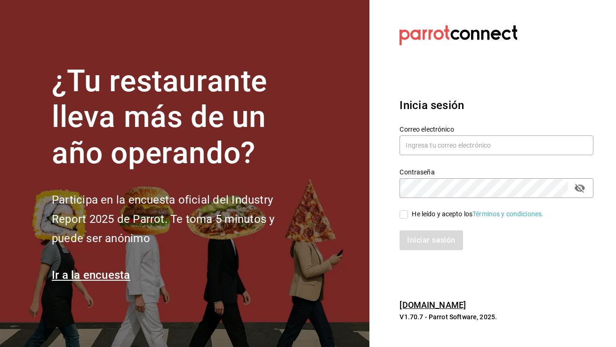  Describe the element at coordinates (508, 214) in the screenshot. I see `a: Términos y condiciones.` at that location.